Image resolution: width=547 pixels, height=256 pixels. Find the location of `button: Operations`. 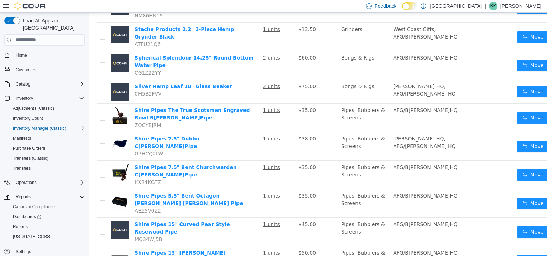

button: Operations is located at coordinates (26, 182).